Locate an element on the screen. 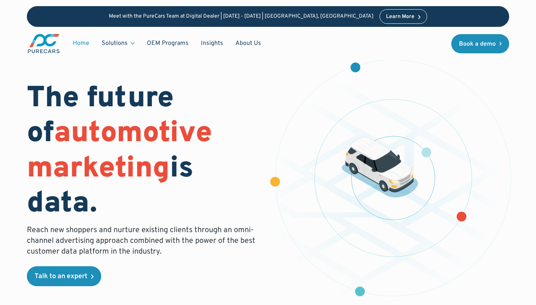 The height and width of the screenshot is (305, 536). a: Insights is located at coordinates (212, 43).